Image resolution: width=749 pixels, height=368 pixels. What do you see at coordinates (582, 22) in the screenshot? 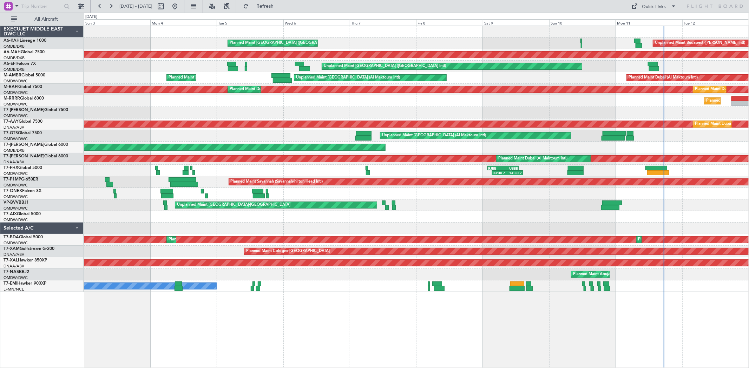
I see `div: Sun 10` at bounding box center [582, 22].